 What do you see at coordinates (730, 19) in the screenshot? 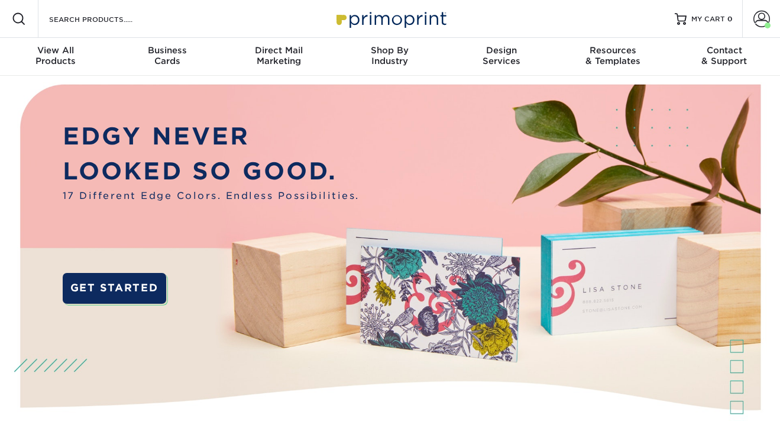
I see `span: 0` at bounding box center [730, 19].